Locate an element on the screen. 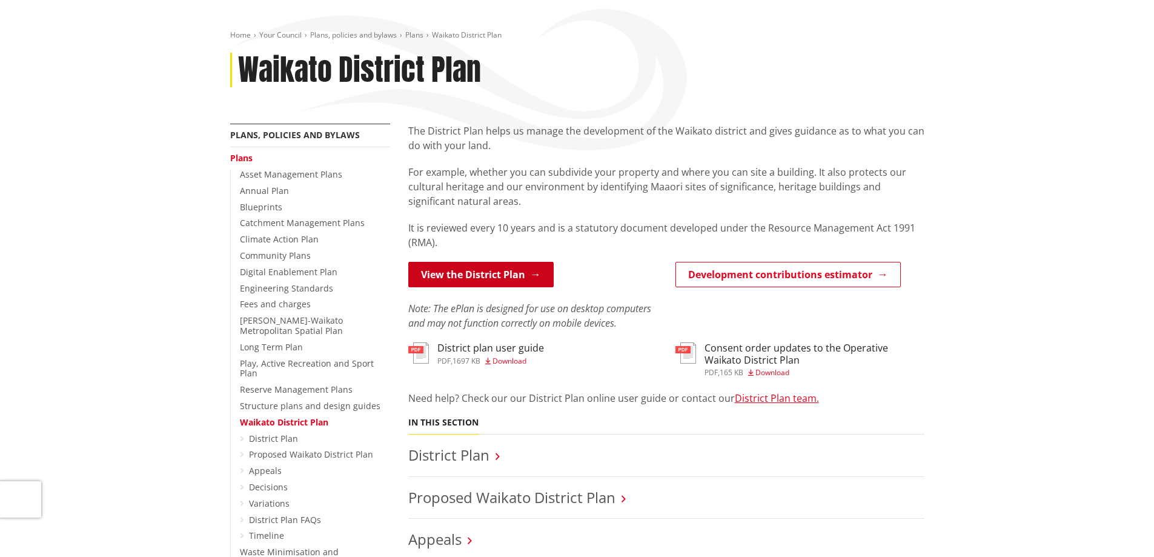 This screenshot has height=557, width=1154. p: The District Plan helps us manage the development of the Waikato district and gives guidance as t... is located at coordinates (666, 138).